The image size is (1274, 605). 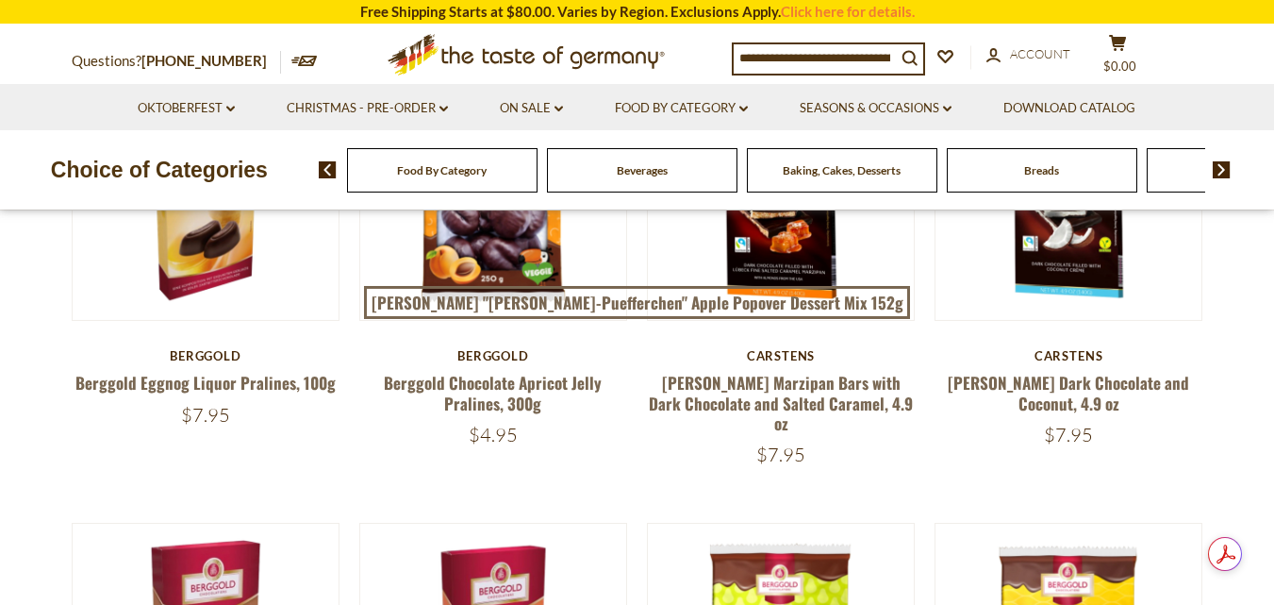 What do you see at coordinates (1041, 170) in the screenshot?
I see `span: Breads` at bounding box center [1041, 170].